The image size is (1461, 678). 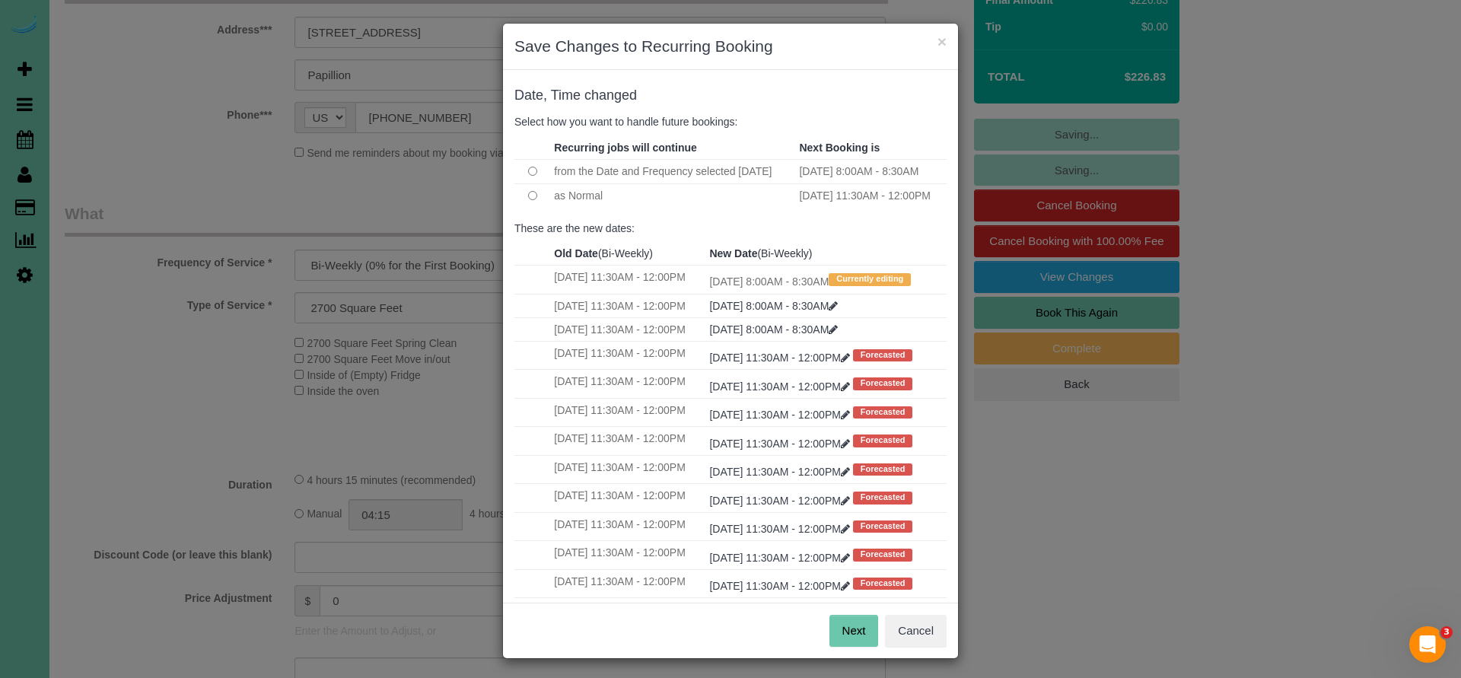 I want to click on button: Cancel, so click(x=915, y=631).